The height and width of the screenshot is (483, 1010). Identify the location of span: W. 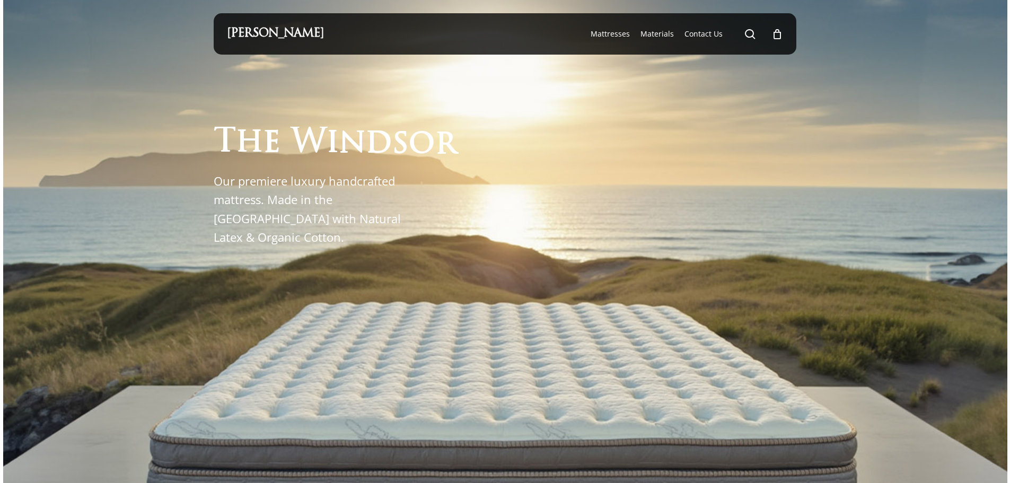
(308, 143).